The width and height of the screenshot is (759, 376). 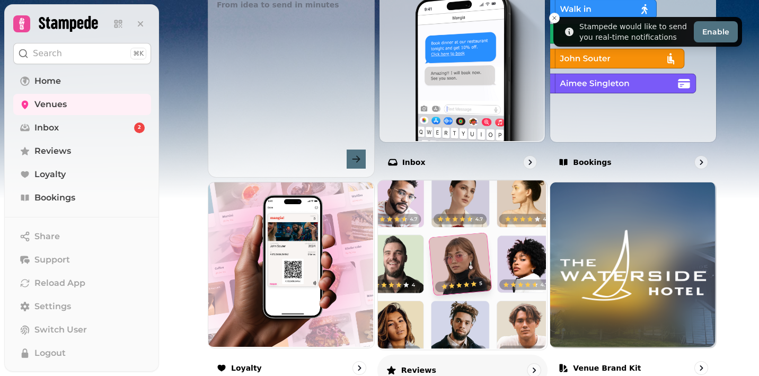 What do you see at coordinates (60, 283) in the screenshot?
I see `span: Reload App` at bounding box center [60, 283].